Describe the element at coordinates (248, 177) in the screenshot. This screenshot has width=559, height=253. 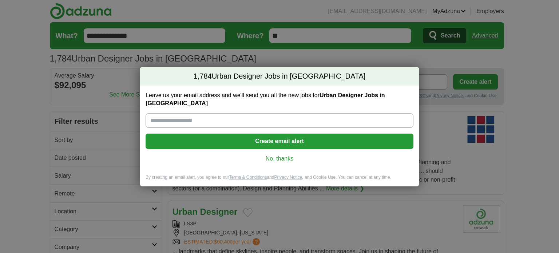
I see `a: Terms & Conditions` at that location.